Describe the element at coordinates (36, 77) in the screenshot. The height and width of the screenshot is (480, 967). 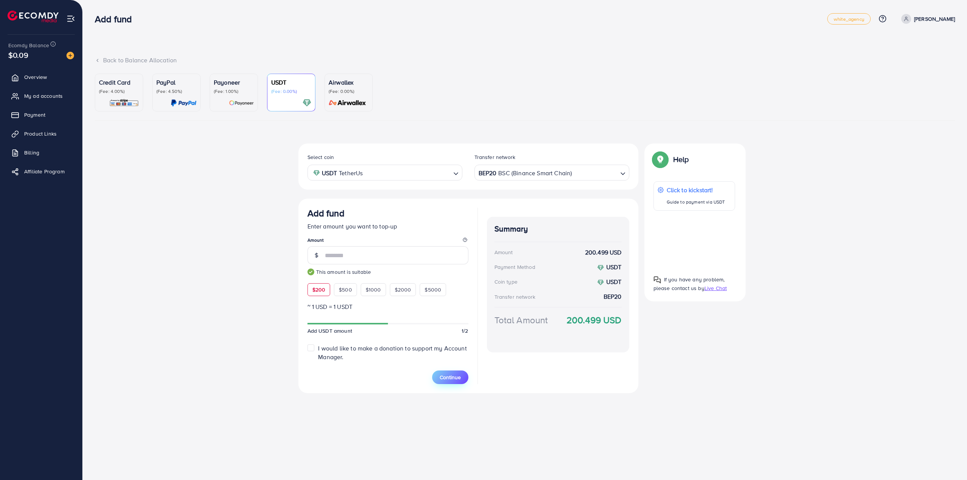
I see `span: Overview` at that location.